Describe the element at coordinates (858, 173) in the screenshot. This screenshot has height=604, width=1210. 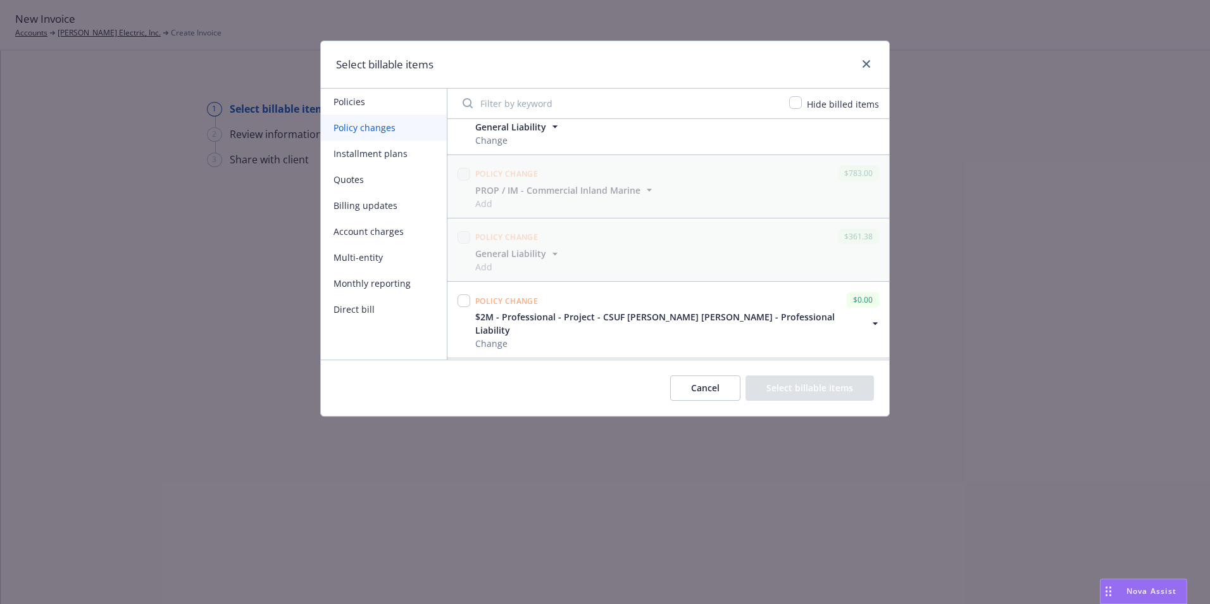
I see `div: $783.00` at that location.